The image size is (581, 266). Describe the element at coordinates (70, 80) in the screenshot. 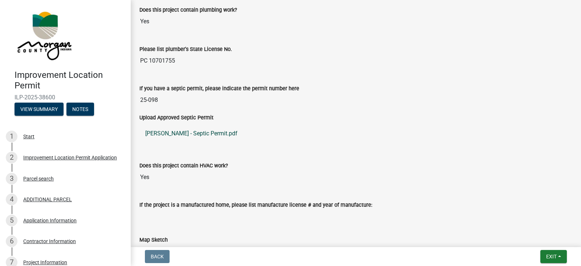

I see `h4: Improvement Location Permit` at that location.